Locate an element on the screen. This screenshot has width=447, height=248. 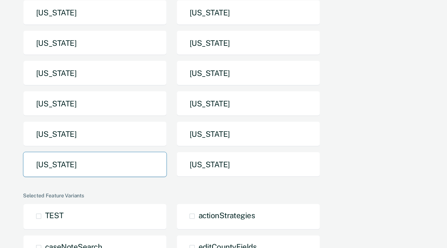
span: actionStrategies is located at coordinates (227, 215).